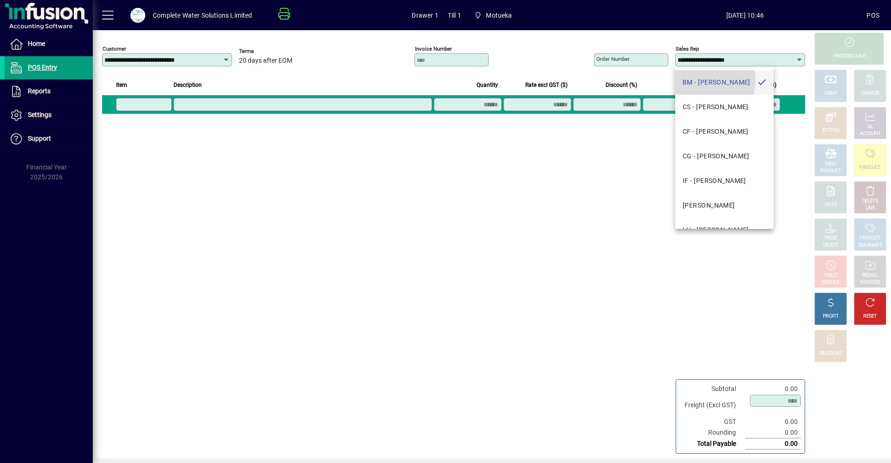 This screenshot has height=463, width=891. What do you see at coordinates (687, 49) in the screenshot?
I see `mat-label: Sales rep` at bounding box center [687, 49].